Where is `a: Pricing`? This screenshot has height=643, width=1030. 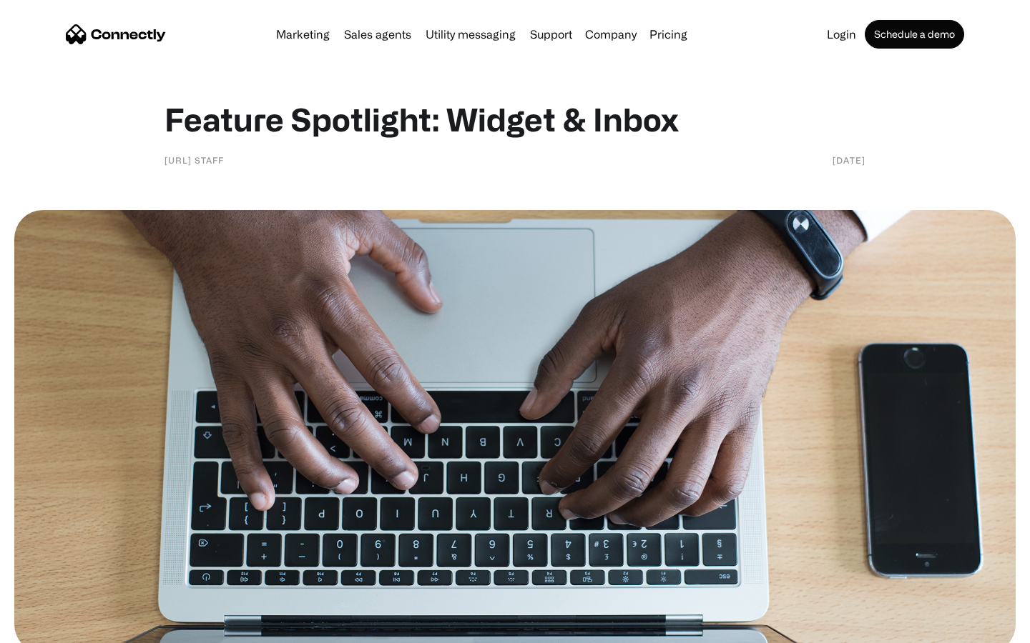
a: Pricing is located at coordinates (668, 34).